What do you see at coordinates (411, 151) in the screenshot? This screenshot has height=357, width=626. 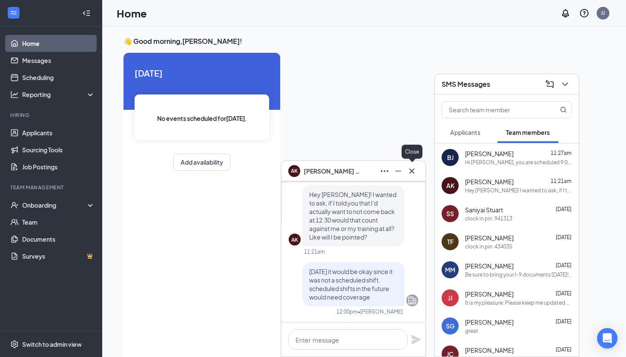 I see `div: Close` at bounding box center [411, 151].